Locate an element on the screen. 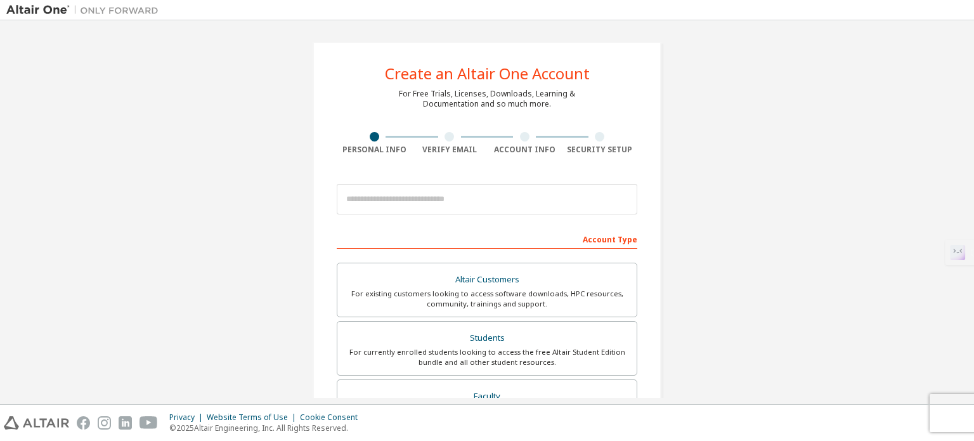 The width and height of the screenshot is (974, 441). div: For existing customers looking to access software downloads, HPC resources, community, trainings ... is located at coordinates (487, 299).